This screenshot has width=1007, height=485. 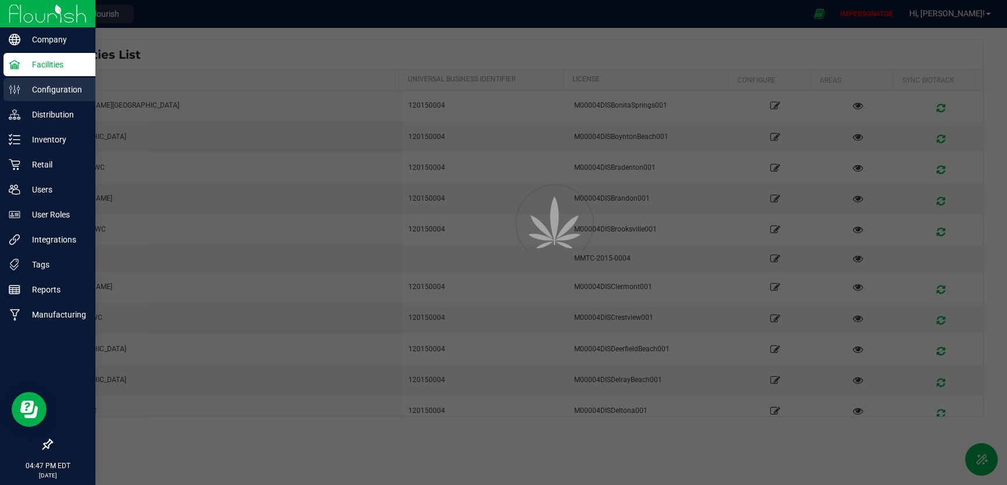 What do you see at coordinates (55, 140) in the screenshot?
I see `p: Inventory` at bounding box center [55, 140].